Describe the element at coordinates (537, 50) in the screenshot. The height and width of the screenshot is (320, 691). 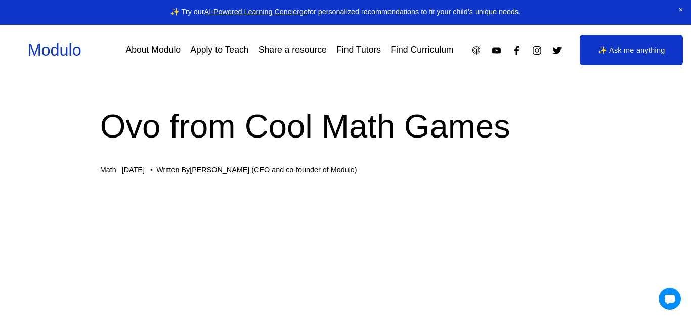
I see `a: Instagram` at that location.